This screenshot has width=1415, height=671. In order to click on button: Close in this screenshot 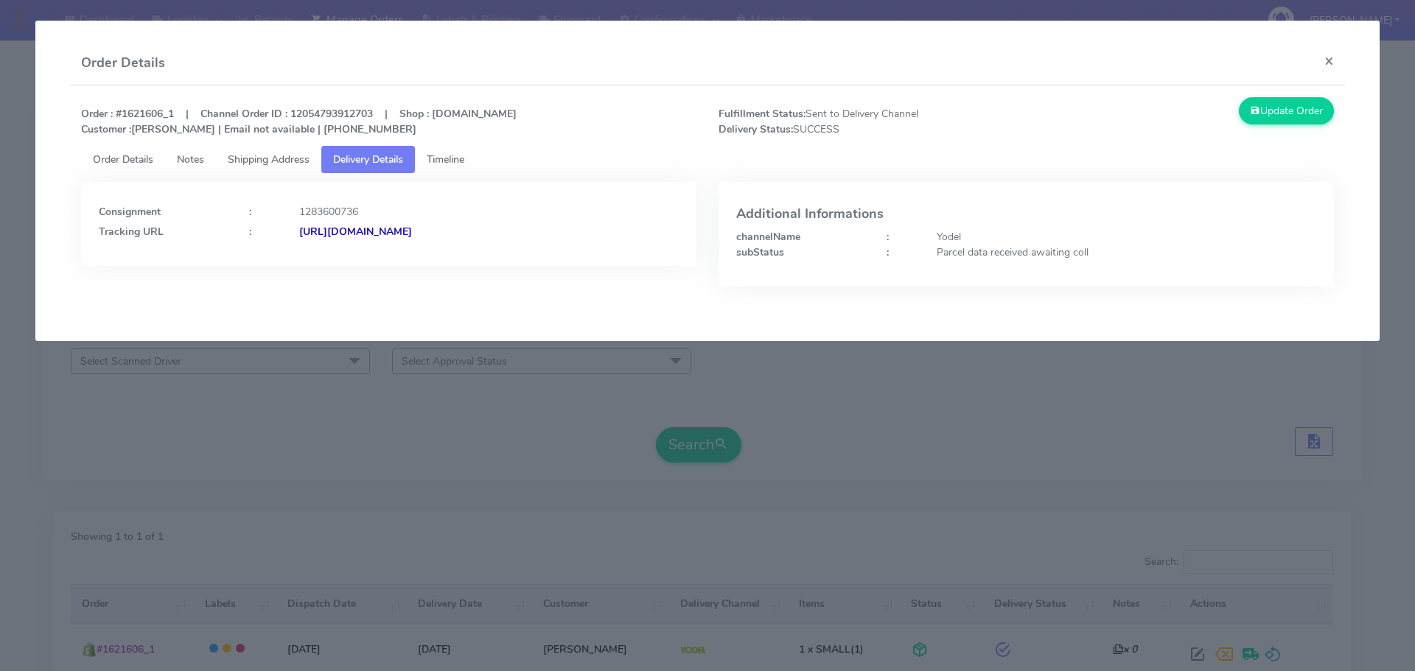, I will do `click(1329, 60)`.